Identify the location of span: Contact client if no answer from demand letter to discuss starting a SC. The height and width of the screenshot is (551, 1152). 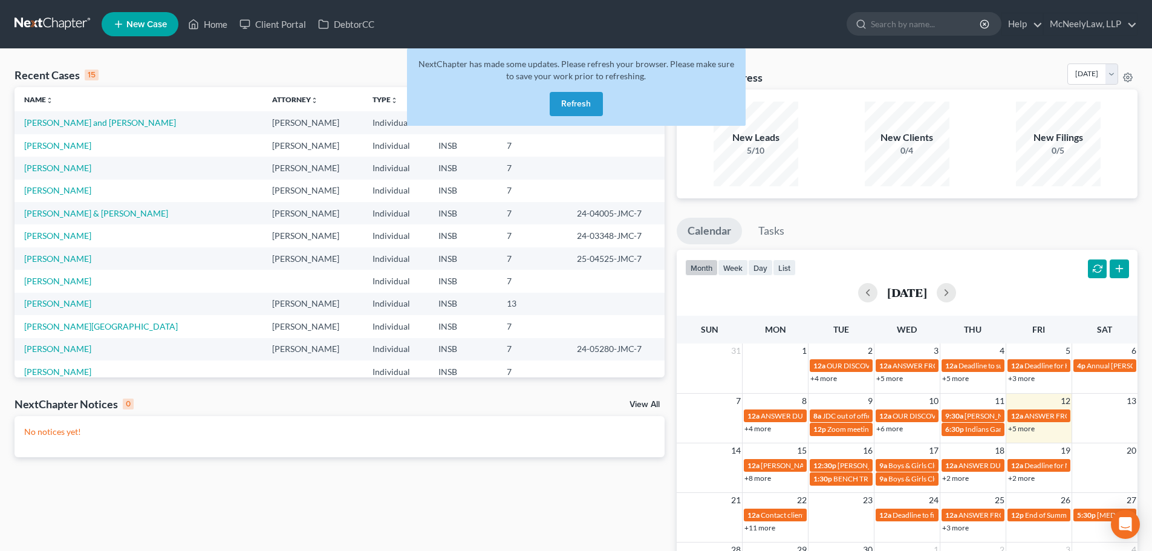
(870, 515).